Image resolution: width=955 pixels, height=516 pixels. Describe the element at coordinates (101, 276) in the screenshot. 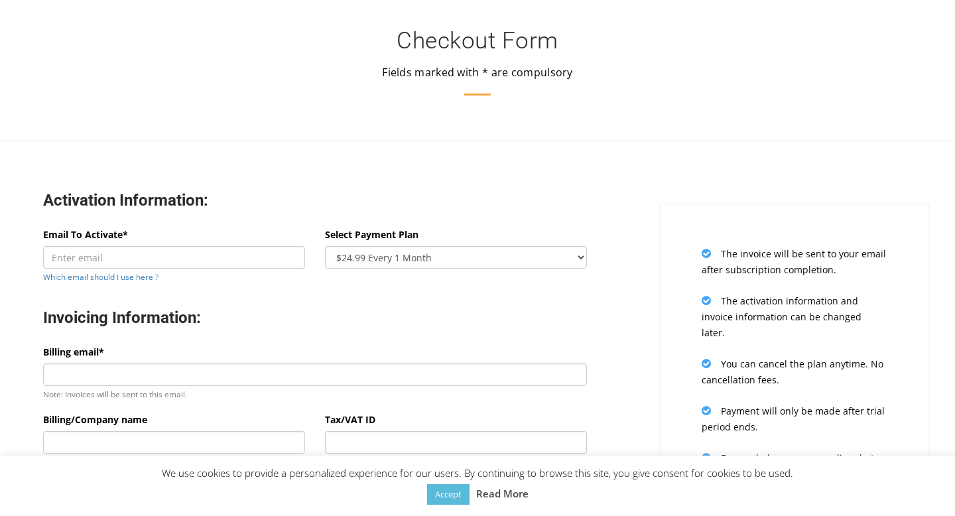

I see `a: Which email should I use here ?` at that location.